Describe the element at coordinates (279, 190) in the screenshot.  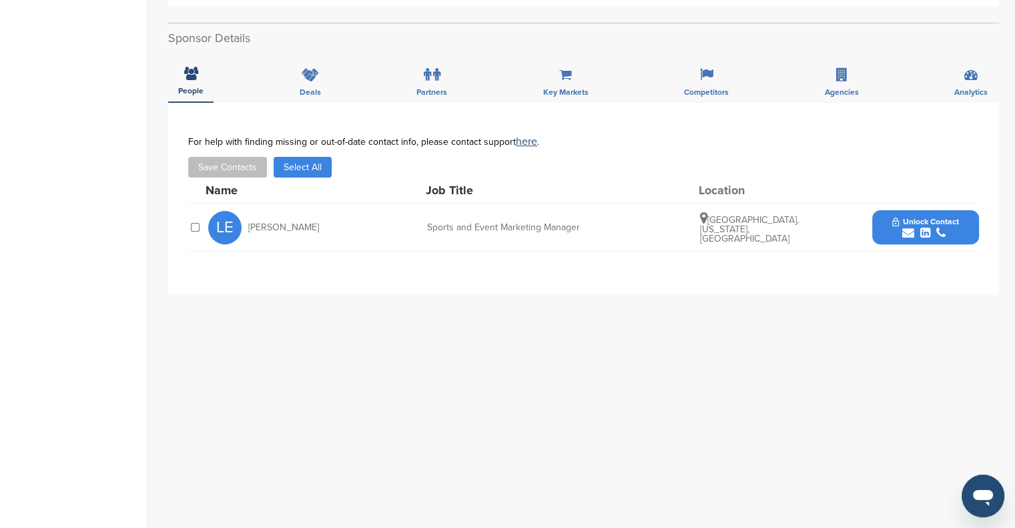
I see `div: Name` at that location.